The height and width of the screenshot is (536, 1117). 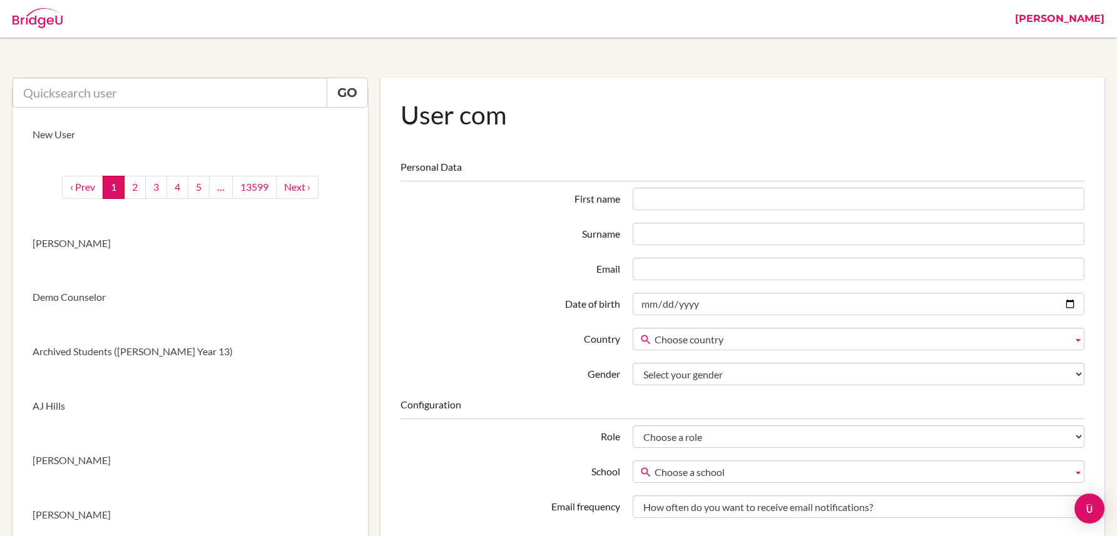 I want to click on input: Quicksearch user, so click(x=170, y=93).